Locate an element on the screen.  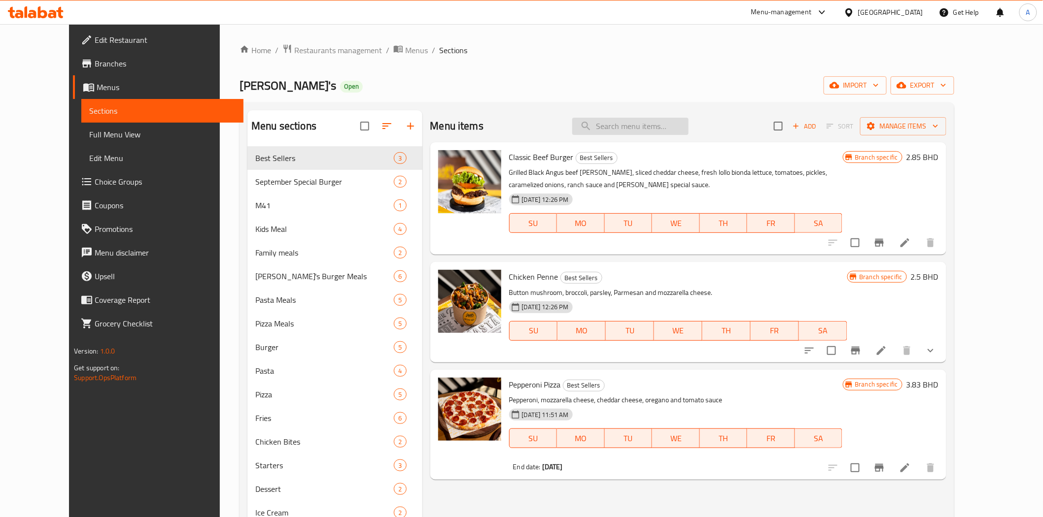
span: Dessert is located at coordinates (324, 489).